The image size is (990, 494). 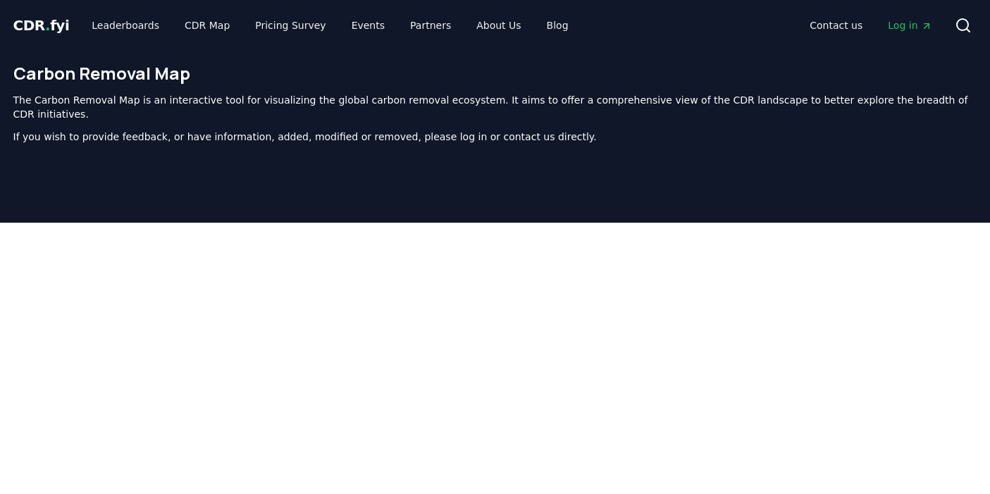 I want to click on a: CDR.fyi, so click(x=42, y=25).